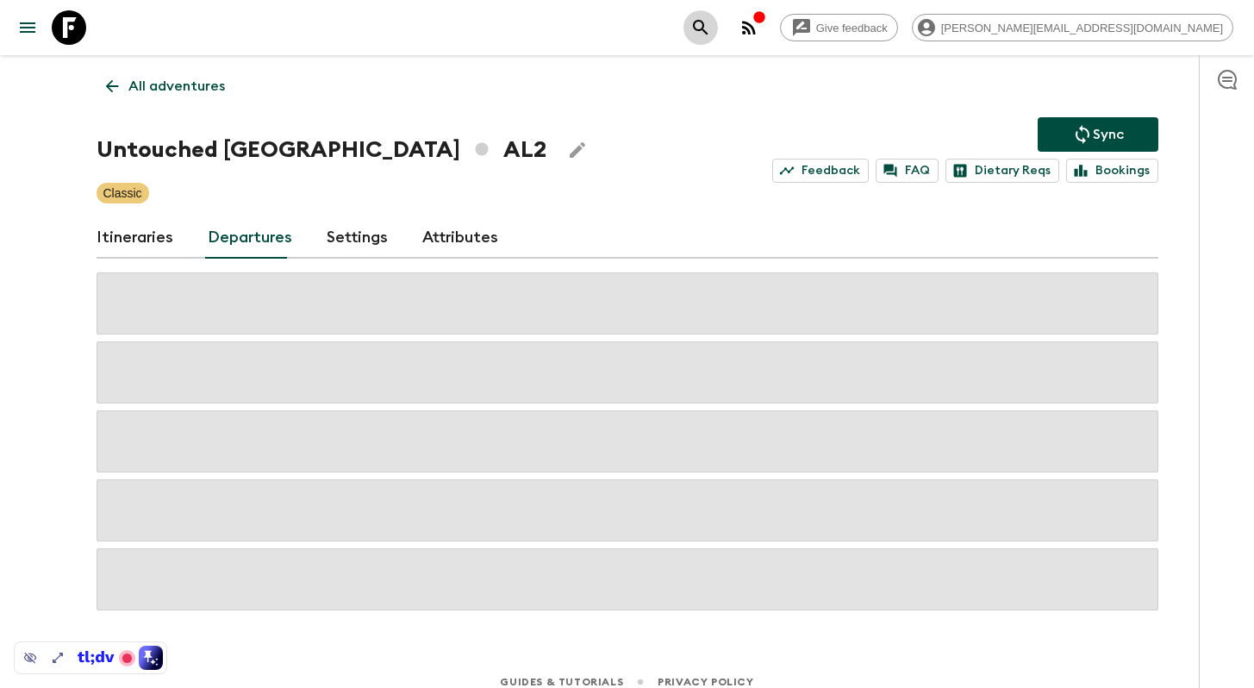  I want to click on p: Classic, so click(122, 193).